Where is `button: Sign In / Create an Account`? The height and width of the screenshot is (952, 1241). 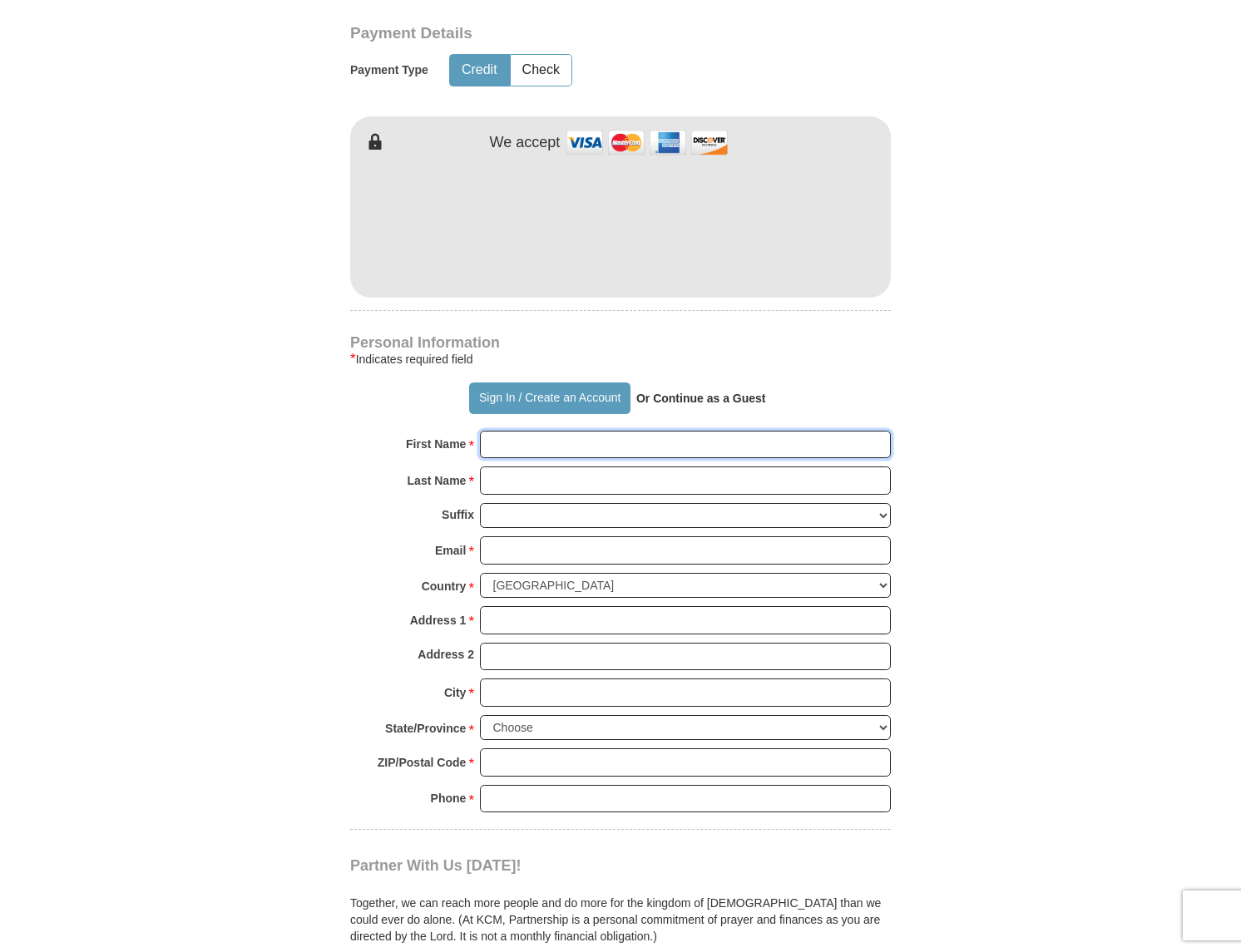 button: Sign In / Create an Account is located at coordinates (548, 399).